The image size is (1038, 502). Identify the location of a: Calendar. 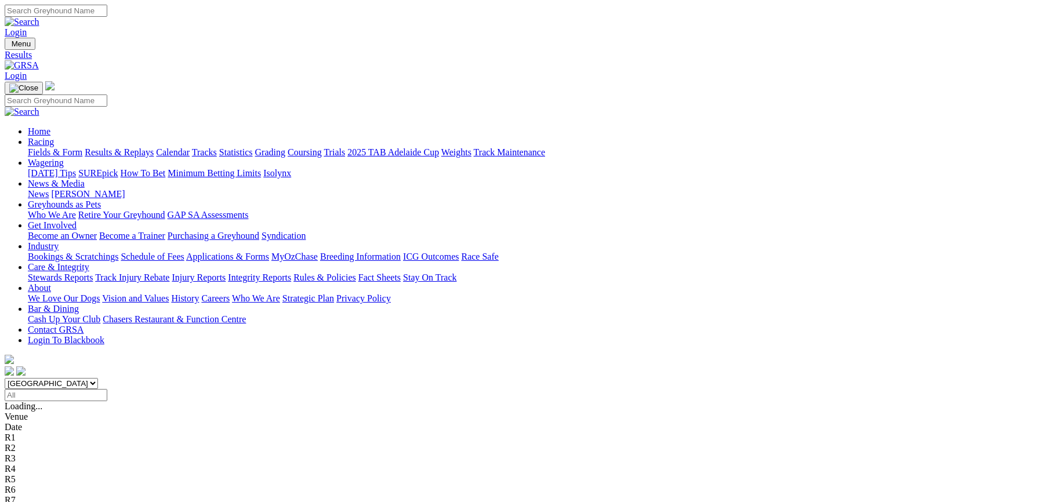
(173, 152).